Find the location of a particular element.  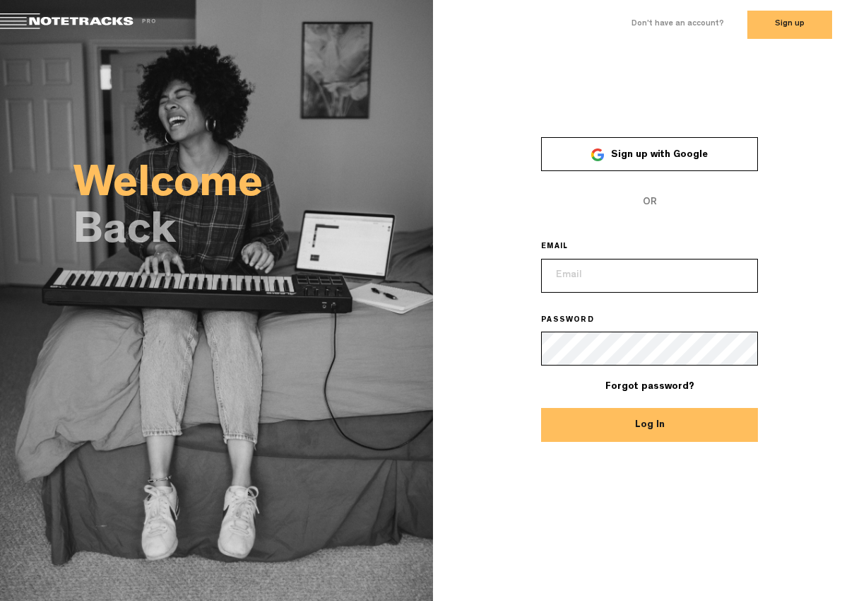

label: EMAIL is located at coordinates (564, 247).